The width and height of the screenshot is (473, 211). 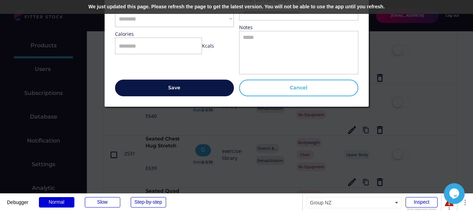 I want to click on div: Step-by-step, so click(x=148, y=202).